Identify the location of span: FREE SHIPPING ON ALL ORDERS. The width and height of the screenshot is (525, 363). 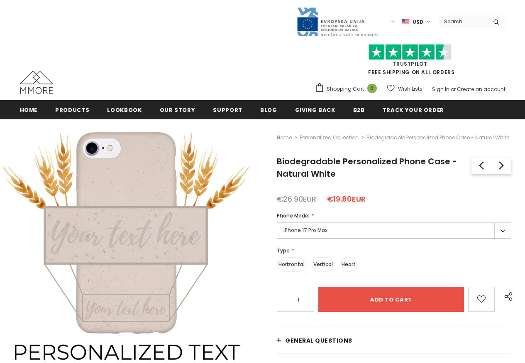
(410, 61).